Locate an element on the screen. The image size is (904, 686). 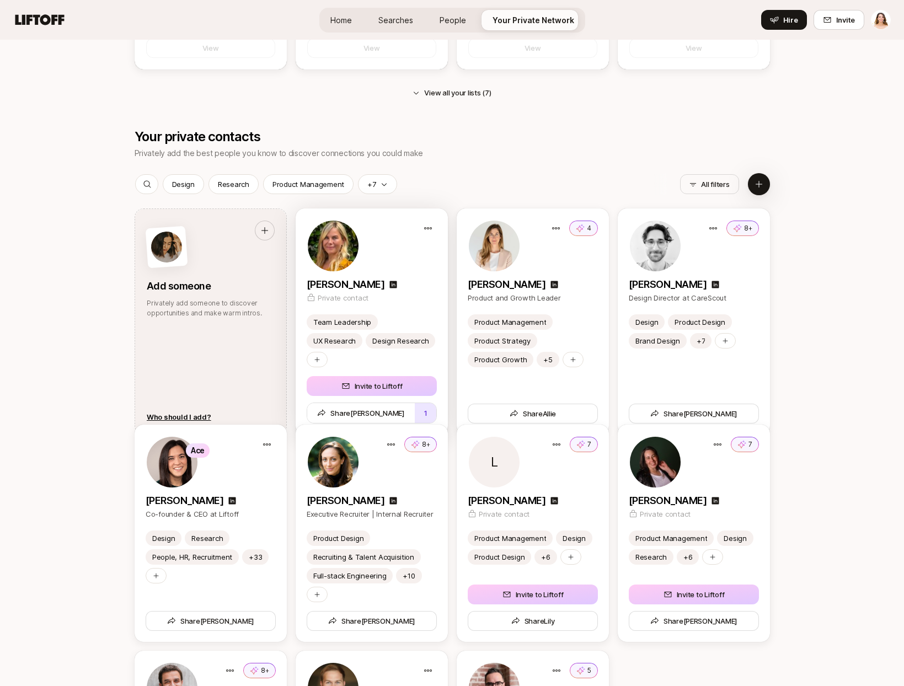
p: Full-stack Engineering is located at coordinates (350, 576).